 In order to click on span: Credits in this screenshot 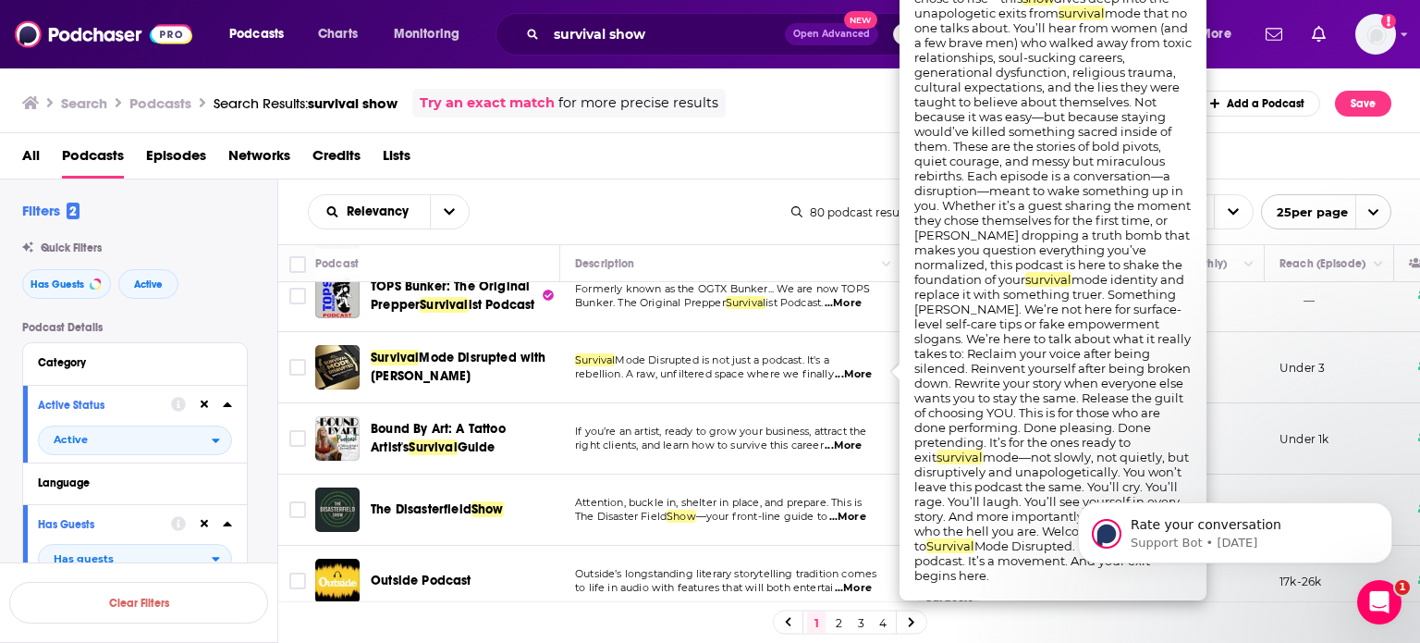, I will do `click(337, 159)`.